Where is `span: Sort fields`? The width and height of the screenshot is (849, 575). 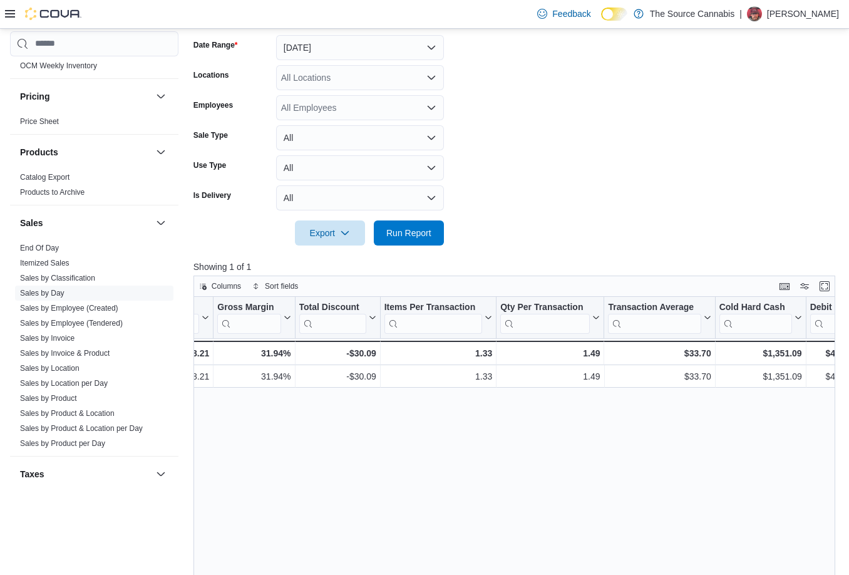
span: Sort fields is located at coordinates (281, 286).